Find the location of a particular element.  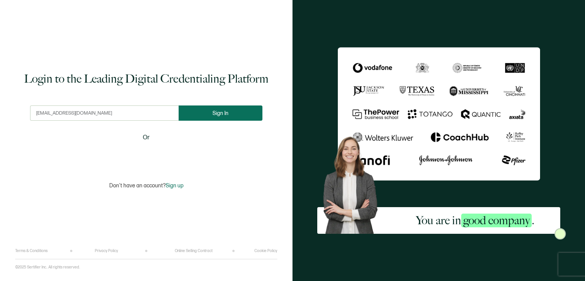

input: Enter your work email address is located at coordinates (104, 113).